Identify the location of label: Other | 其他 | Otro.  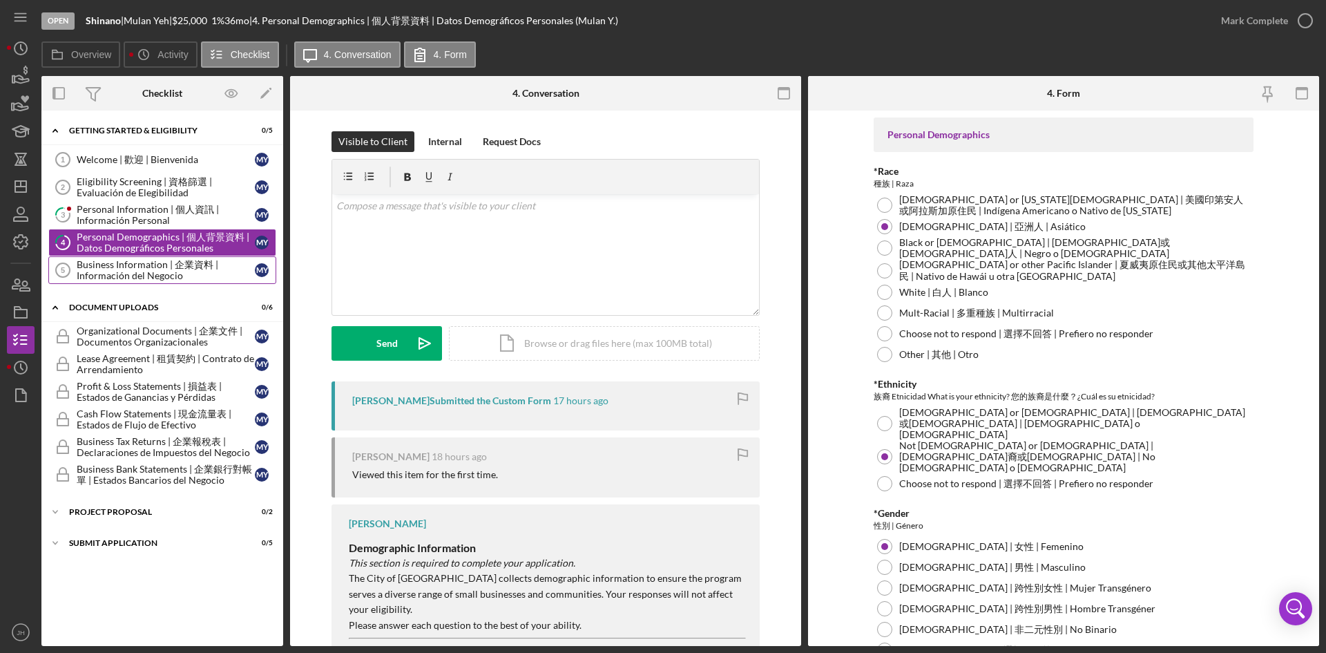
(939, 354).